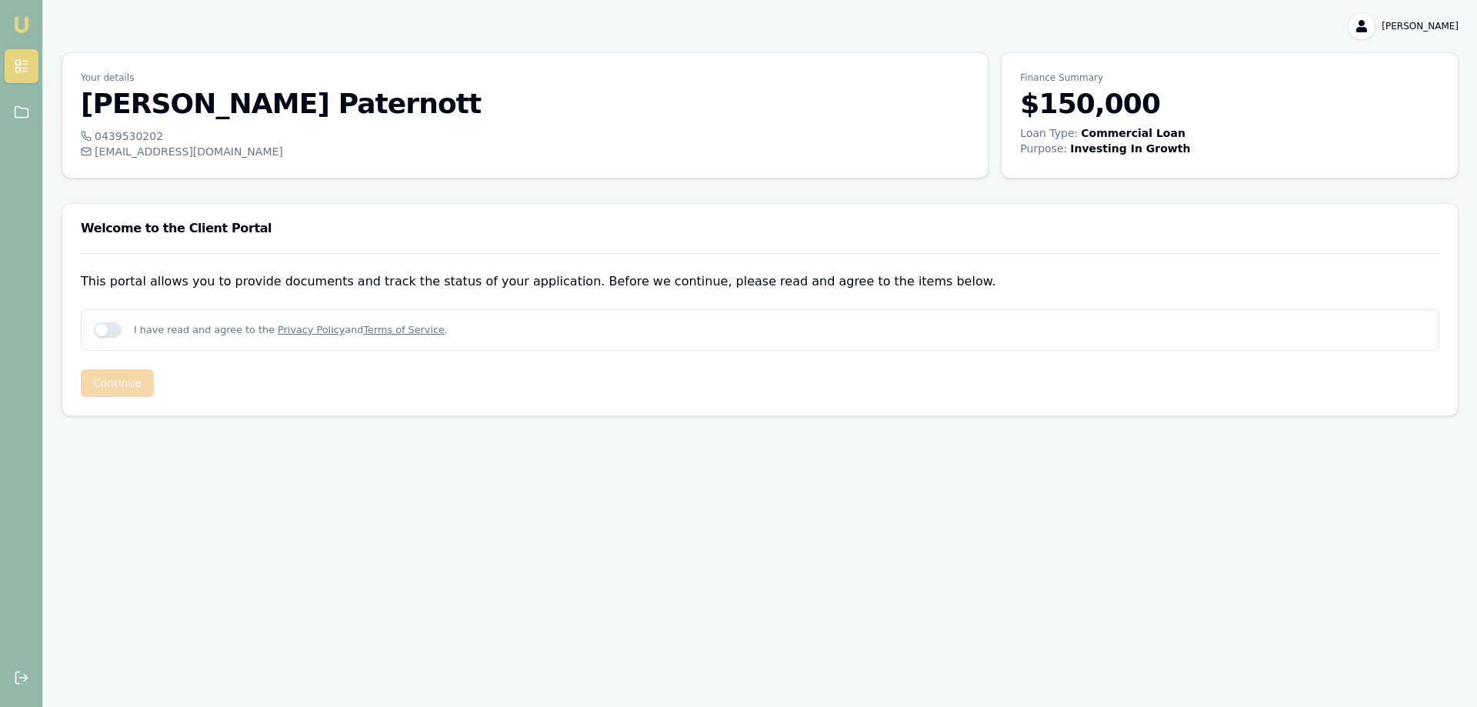 Image resolution: width=1477 pixels, height=707 pixels. I want to click on img: emu-icon-u.png, so click(22, 25).